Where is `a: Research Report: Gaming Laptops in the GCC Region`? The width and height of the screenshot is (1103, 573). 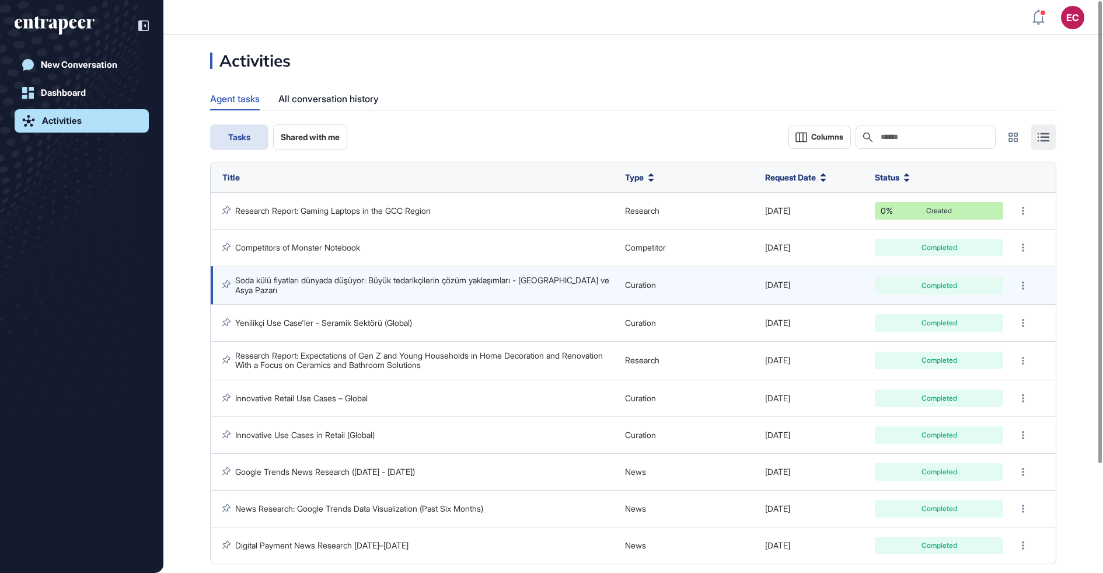
a: Research Report: Gaming Laptops in the GCC Region is located at coordinates (333, 210).